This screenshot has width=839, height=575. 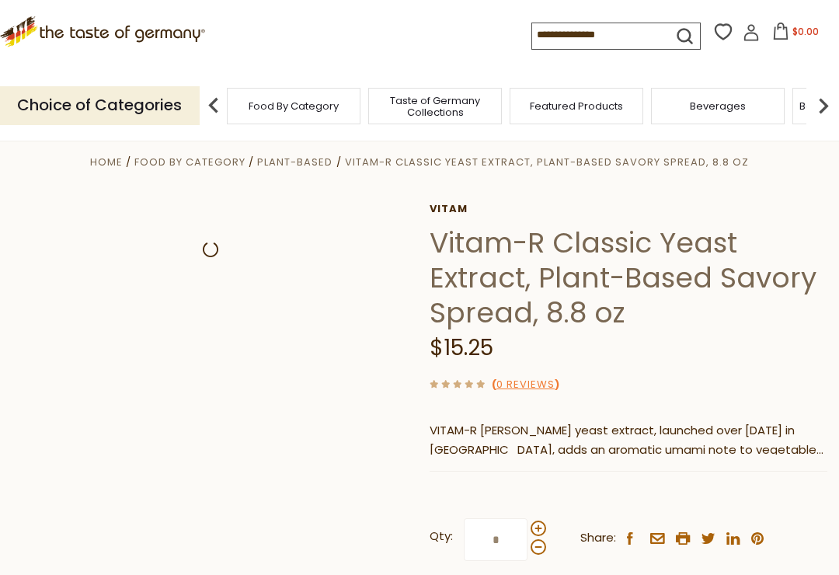 I want to click on a: Vitam-R Classic Yeast Extract, Plant-Based Savory Spread, 8.8 oz, so click(x=547, y=162).